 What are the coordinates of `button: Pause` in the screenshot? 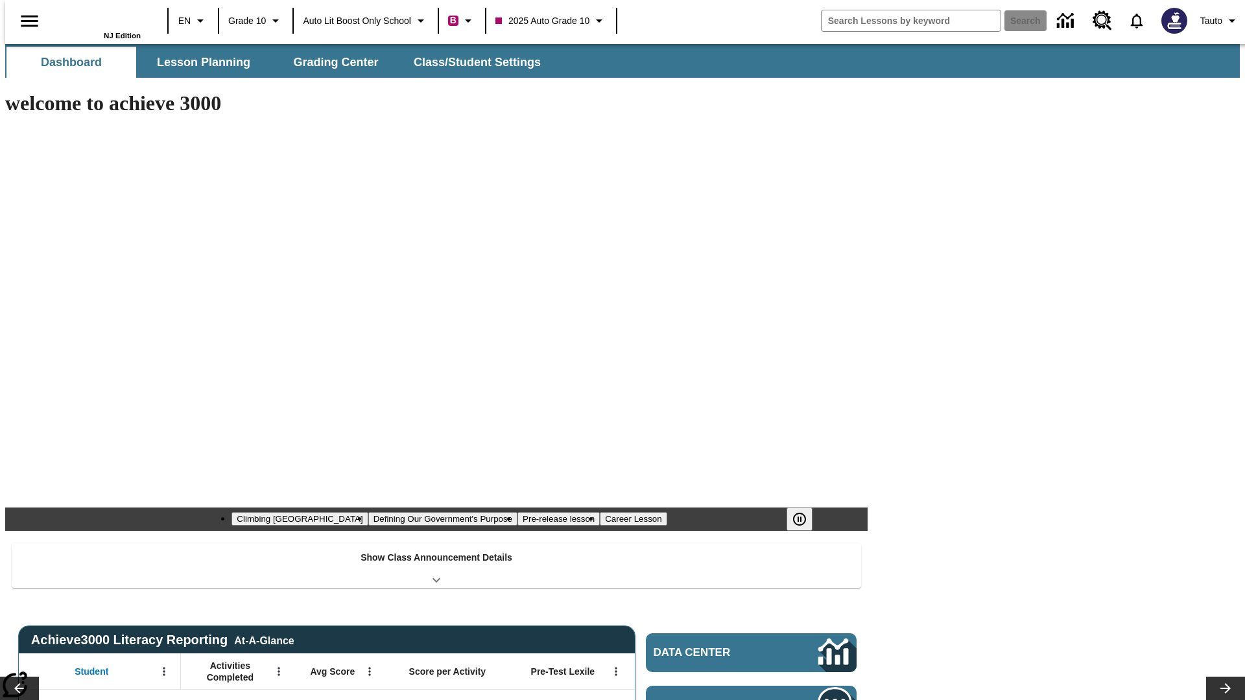 It's located at (799, 519).